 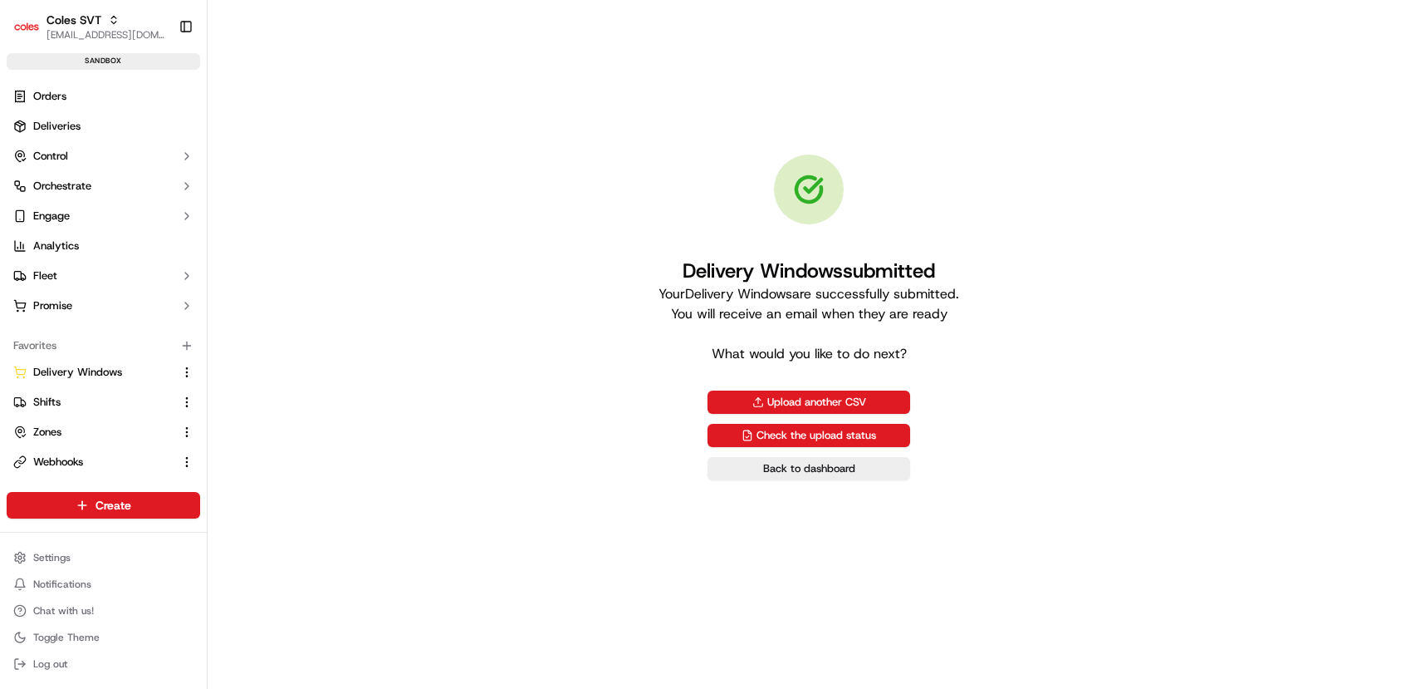 I want to click on button: Orchestrate, so click(x=103, y=186).